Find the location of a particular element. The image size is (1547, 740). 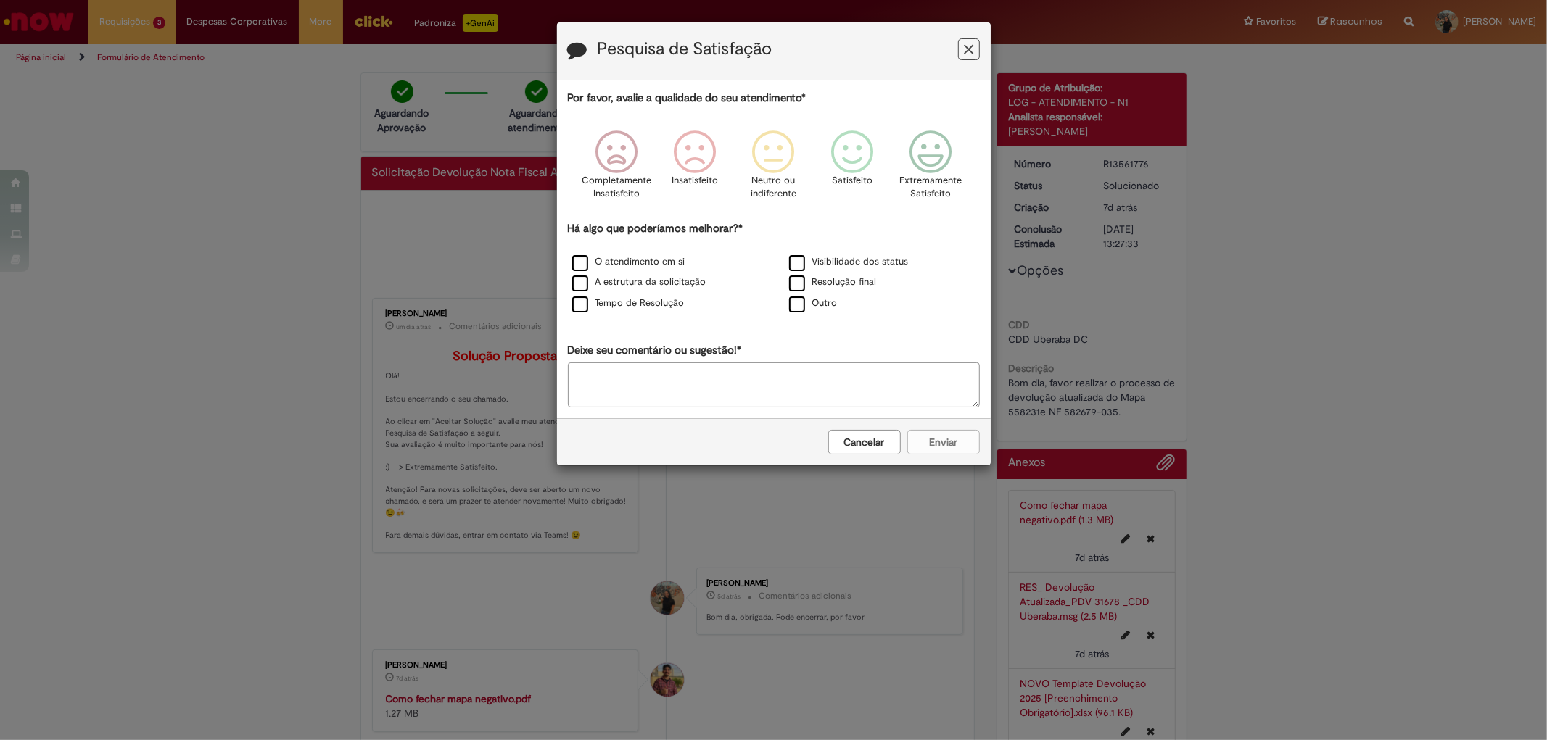

p: Completamente Insatisfeito is located at coordinates (616, 187).